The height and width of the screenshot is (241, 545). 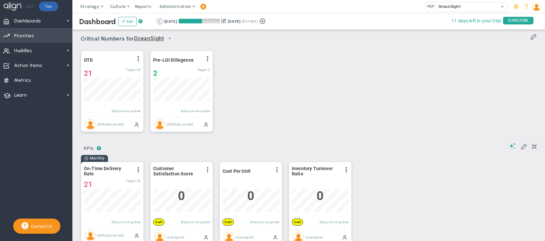 I want to click on img: 32760.Company.photo, so click(x=430, y=6).